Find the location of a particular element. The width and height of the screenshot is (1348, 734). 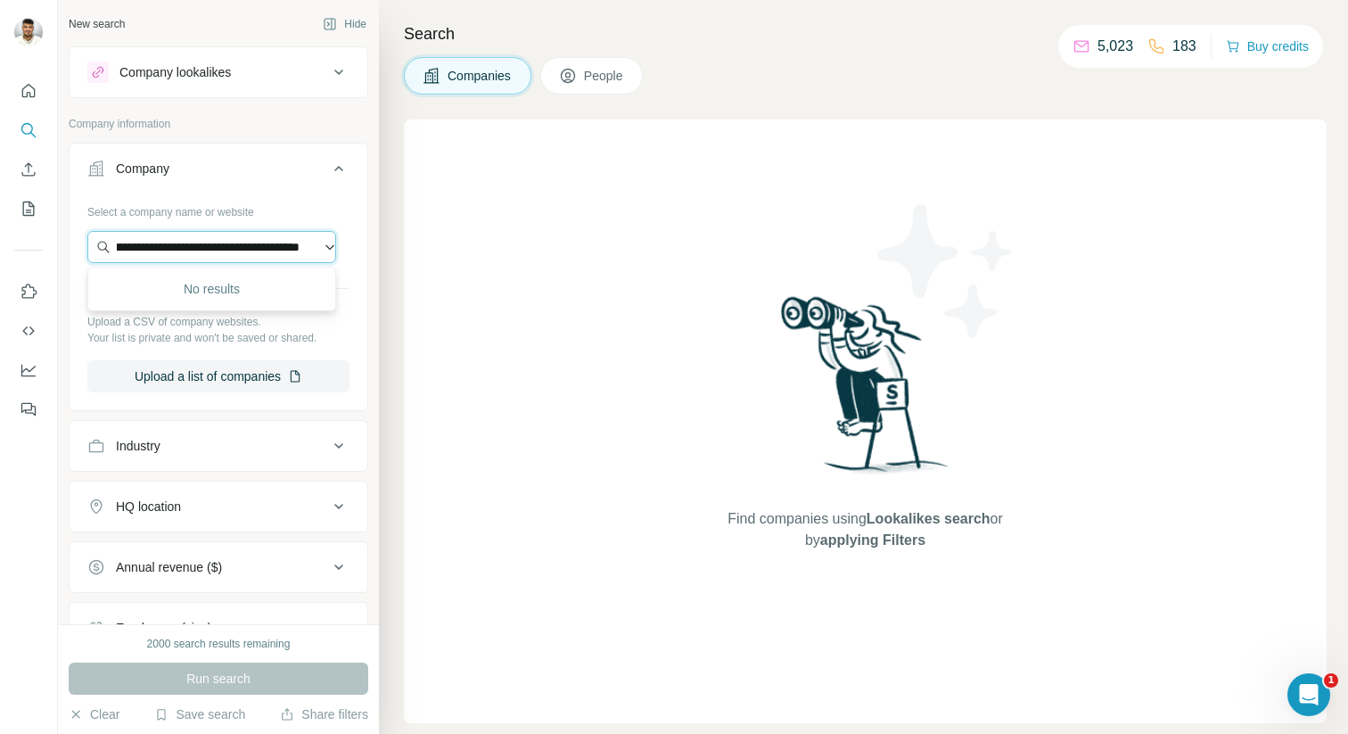

div: Company lookalikes is located at coordinates (175, 72).